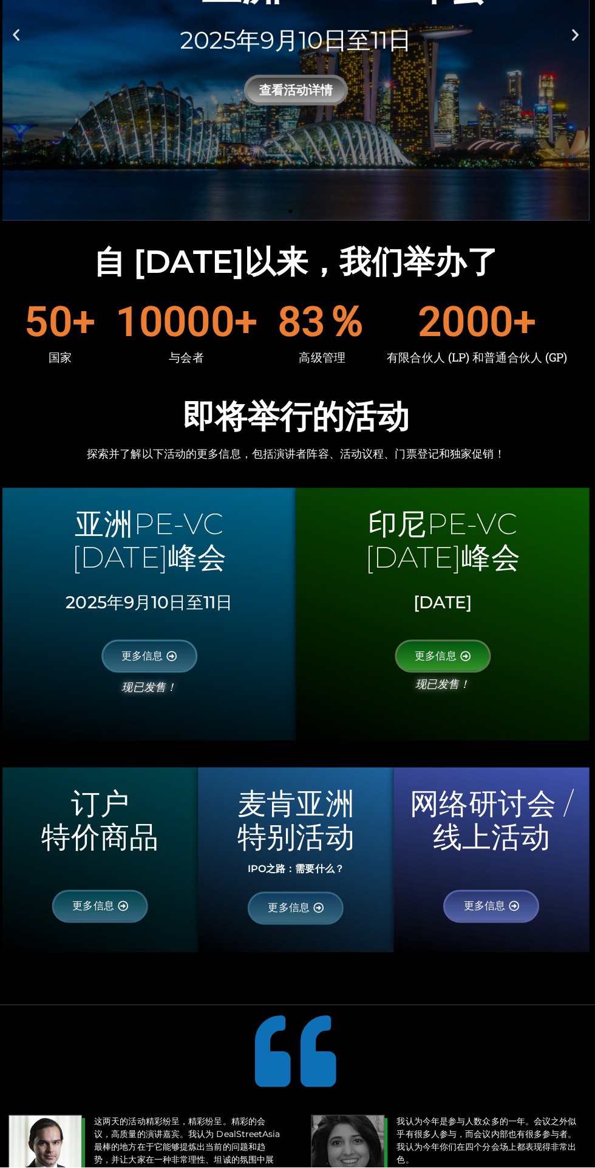 This screenshot has width=595, height=1168. Describe the element at coordinates (298, 871) in the screenshot. I see `font: IPO之路：需要什么？` at that location.